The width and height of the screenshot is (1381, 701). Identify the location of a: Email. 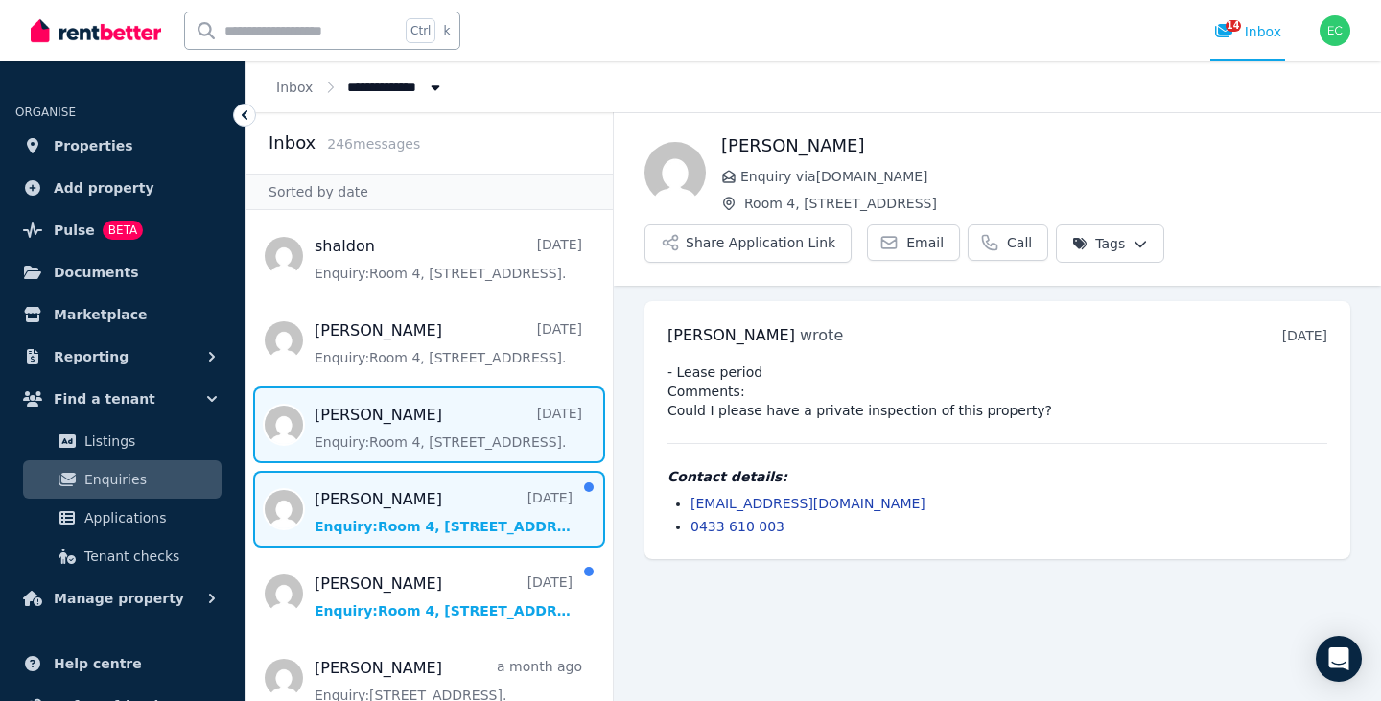
(913, 243).